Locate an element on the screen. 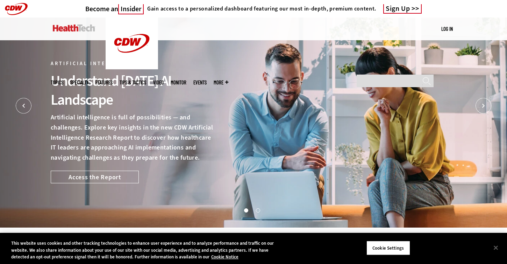 The height and width of the screenshot is (264, 507). a: Gain access to a personalized dashboard featuring our most in-depth, premium content. is located at coordinates (260, 9).